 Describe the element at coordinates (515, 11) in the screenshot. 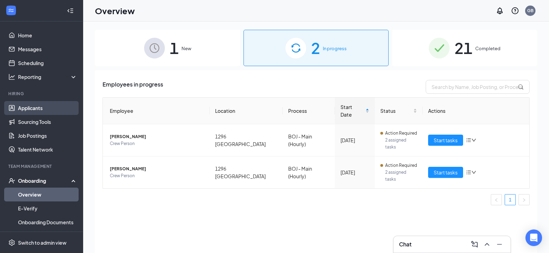

I see `svg: QuestionInfo` at that location.